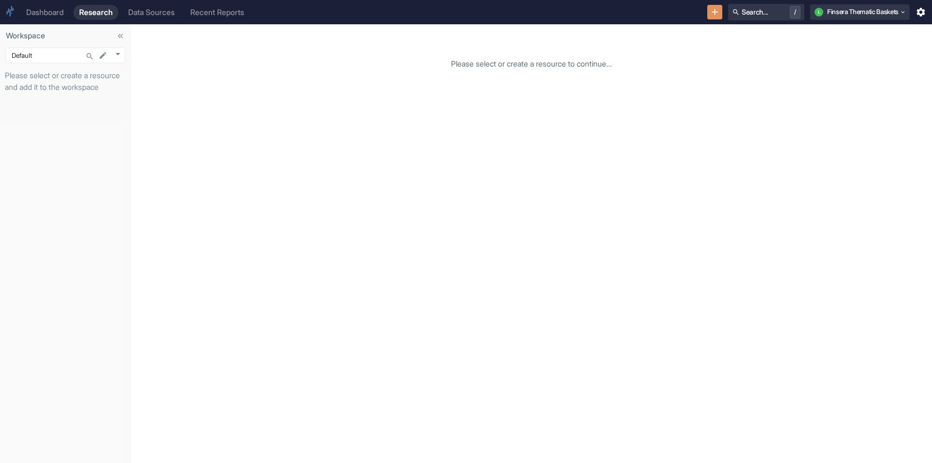 This screenshot has width=932, height=463. Describe the element at coordinates (45, 12) in the screenshot. I see `div: Dashboard` at that location.